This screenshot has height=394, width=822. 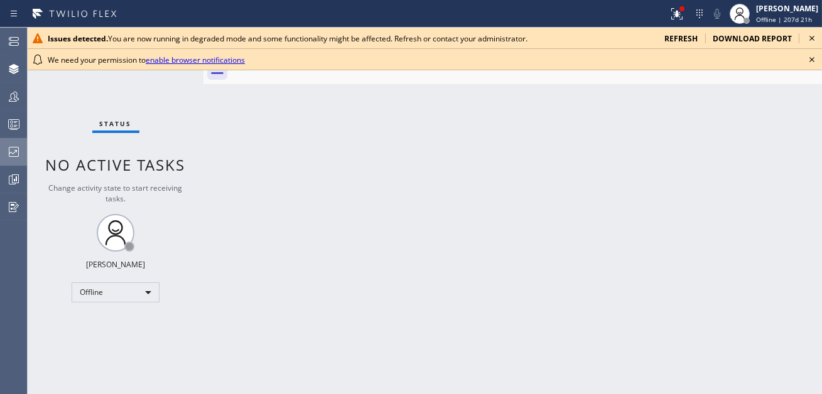 I want to click on span: refresh, so click(x=681, y=38).